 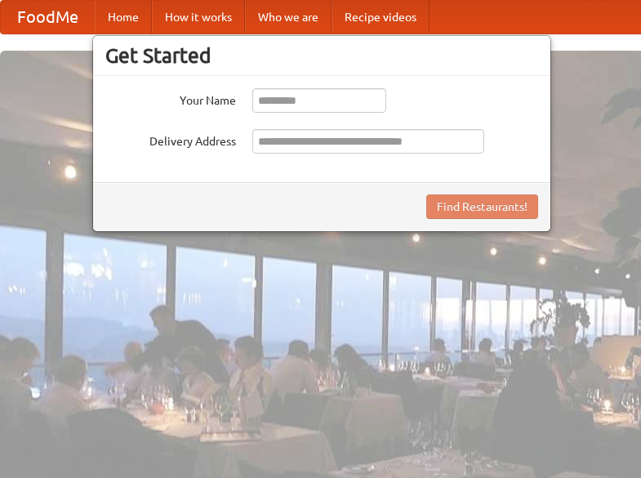 I want to click on a: Recipe videos, so click(x=381, y=17).